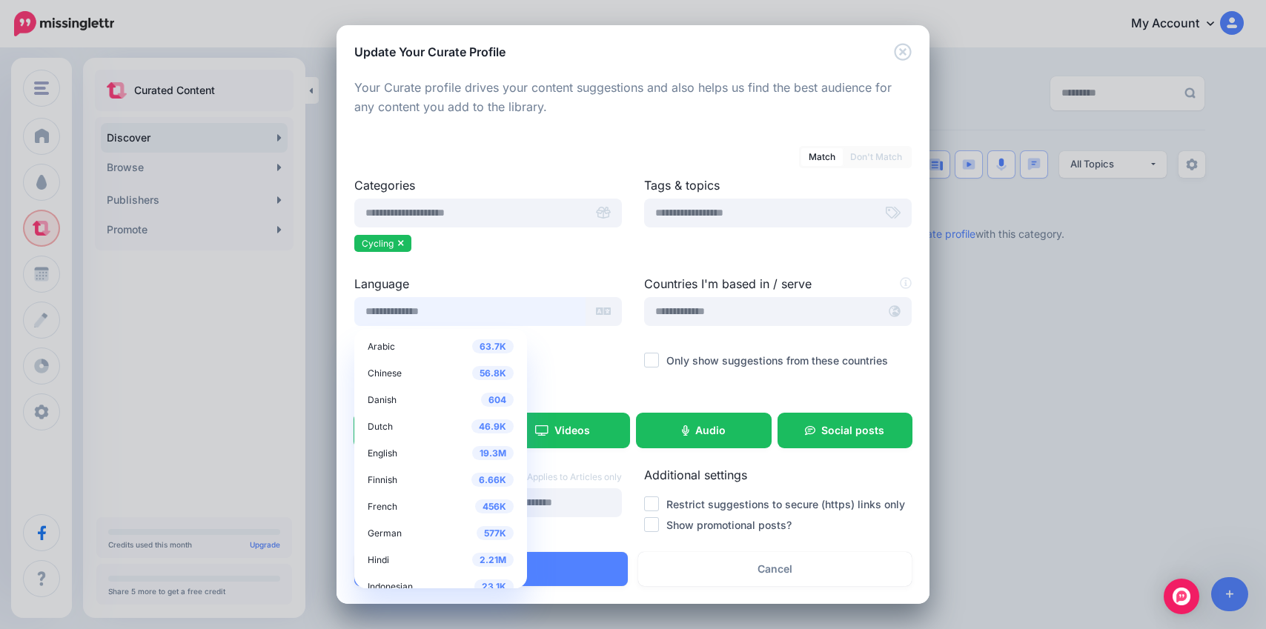 This screenshot has width=1266, height=629. Describe the element at coordinates (778, 475) in the screenshot. I see `label: Additional settings` at that location.